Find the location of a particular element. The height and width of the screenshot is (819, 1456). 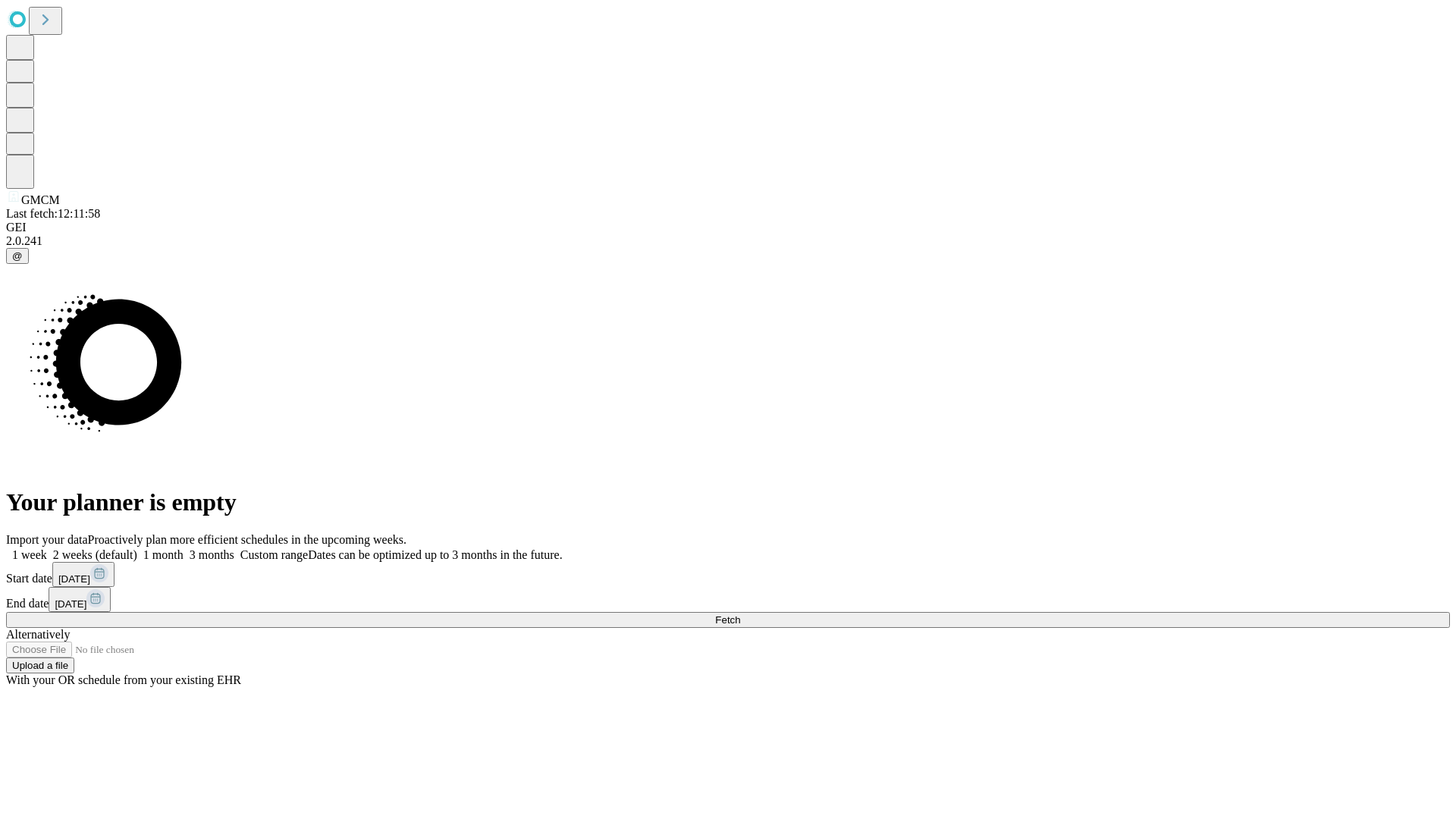

span: 2 weeks (default) is located at coordinates (95, 554).